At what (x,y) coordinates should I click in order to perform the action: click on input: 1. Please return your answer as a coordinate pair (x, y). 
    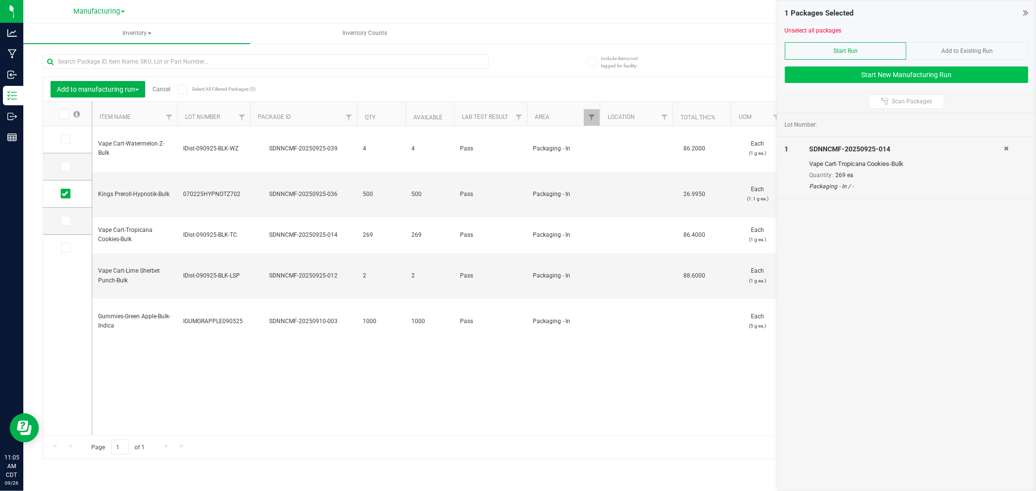
    Looking at the image, I should click on (120, 447).